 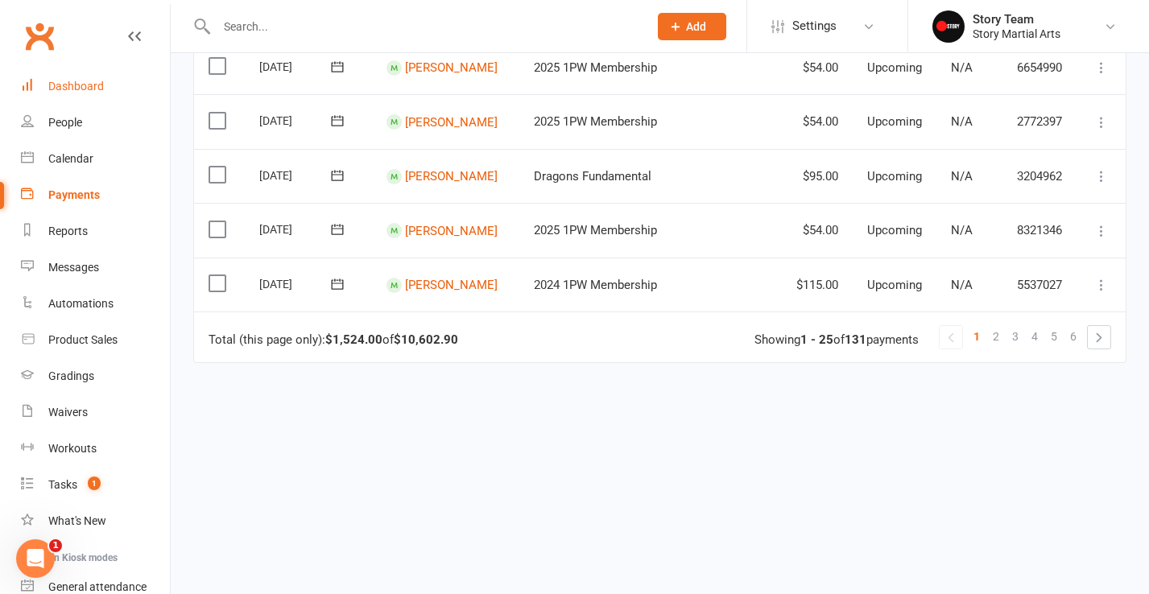 I want to click on a: Product Sales, so click(x=95, y=340).